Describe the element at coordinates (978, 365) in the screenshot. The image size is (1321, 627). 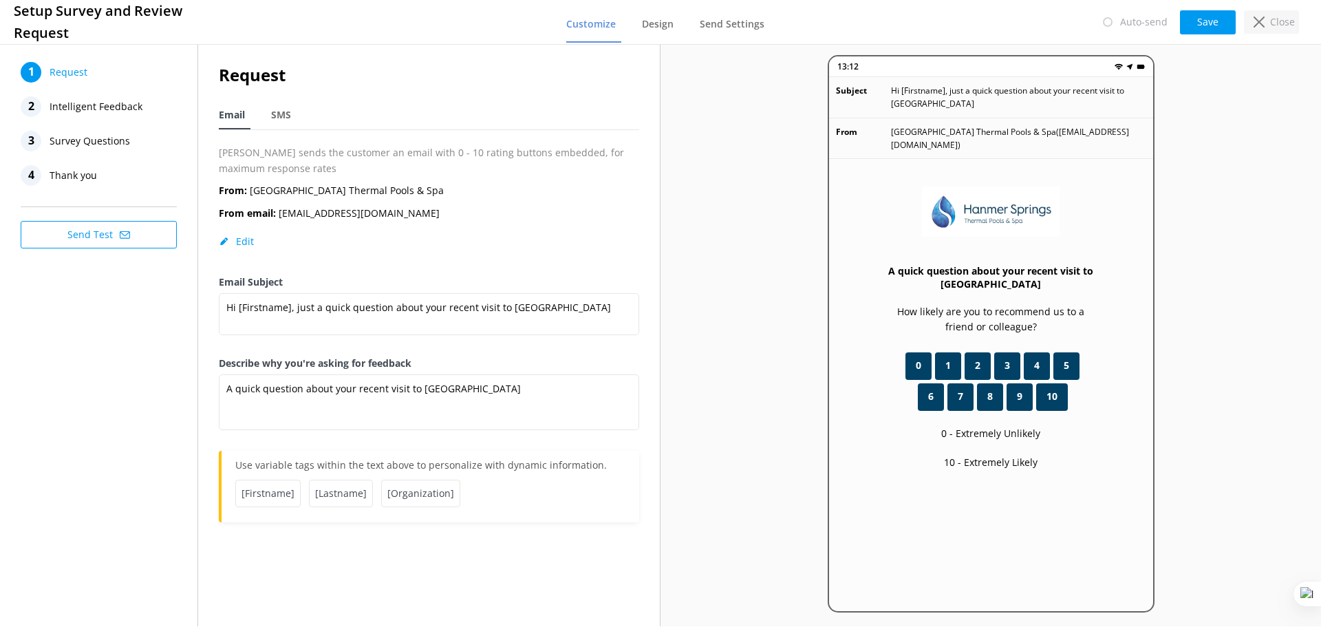
I see `span: 2` at that location.